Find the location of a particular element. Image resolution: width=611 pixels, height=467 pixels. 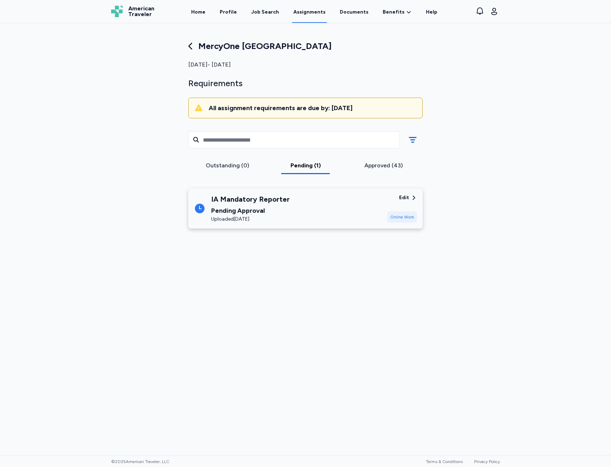

div: Requirements is located at coordinates (305, 83).